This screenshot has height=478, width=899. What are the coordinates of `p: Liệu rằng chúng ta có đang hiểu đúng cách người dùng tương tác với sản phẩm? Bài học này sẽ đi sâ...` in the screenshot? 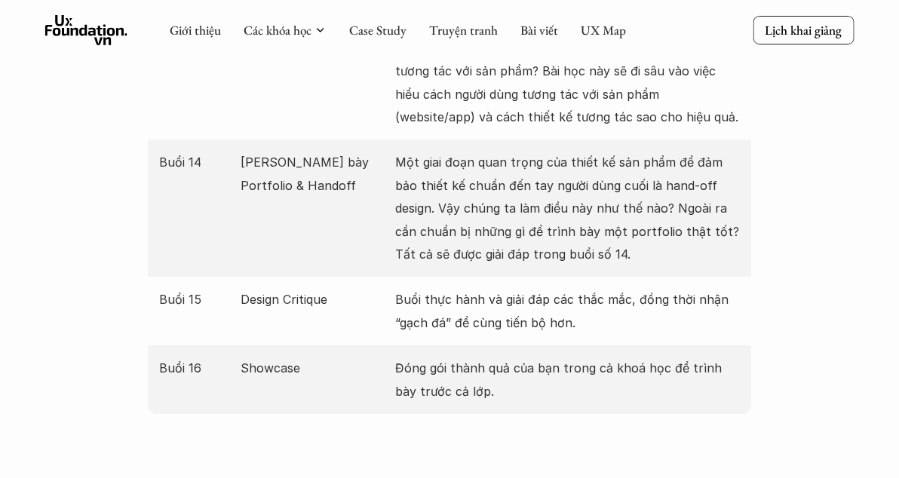 It's located at (567, 83).